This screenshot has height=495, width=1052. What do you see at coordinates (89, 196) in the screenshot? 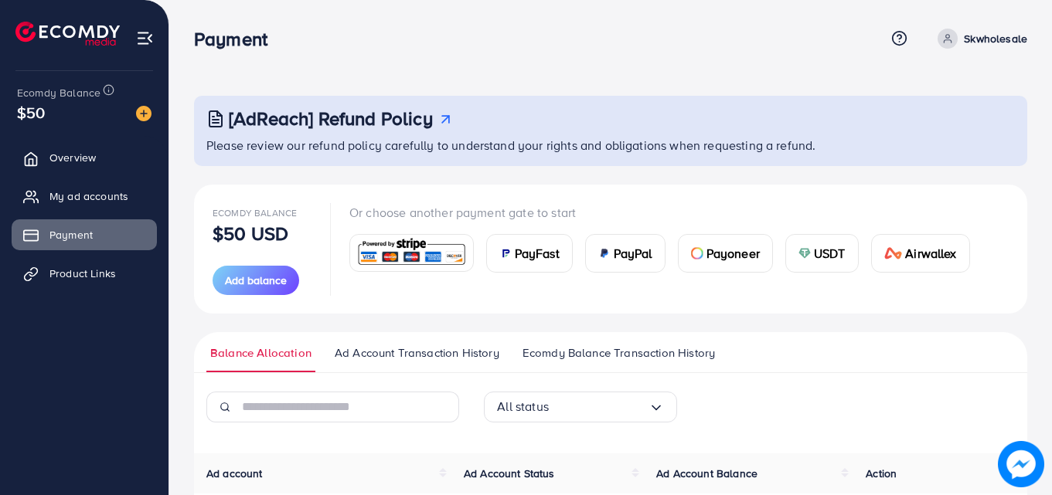
I see `span: My ad accounts` at bounding box center [89, 196].